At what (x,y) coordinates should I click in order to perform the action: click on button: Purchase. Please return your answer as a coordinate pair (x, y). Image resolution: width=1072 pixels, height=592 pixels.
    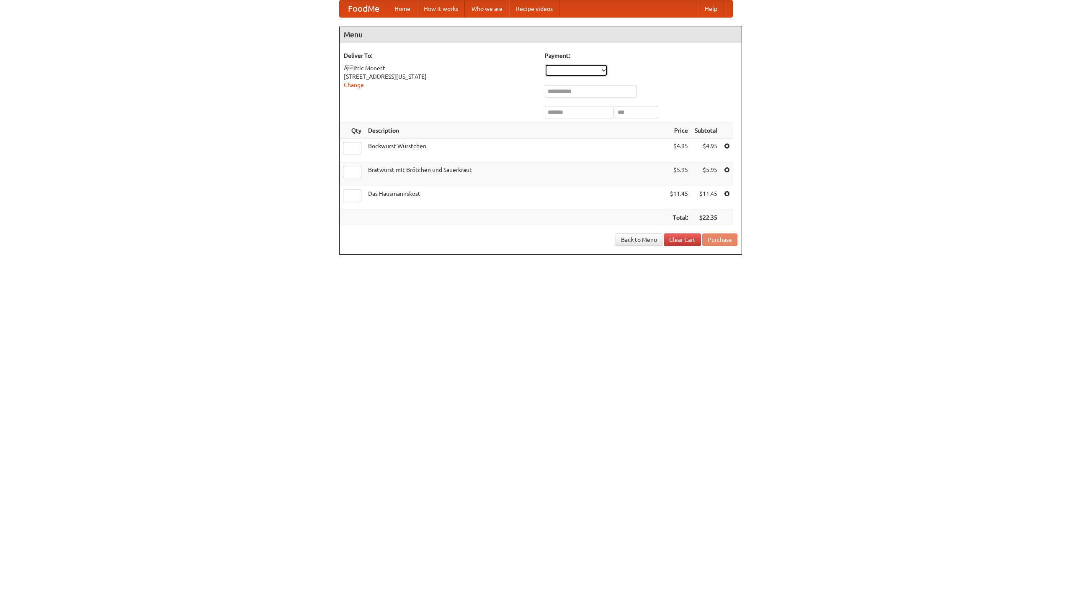
    Looking at the image, I should click on (720, 240).